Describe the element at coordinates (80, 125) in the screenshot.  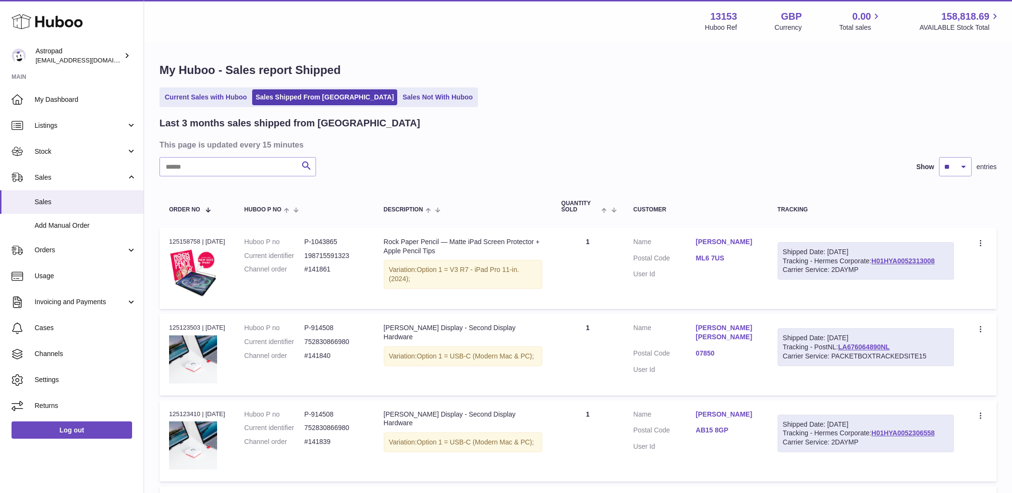
I see `span: Listings` at that location.